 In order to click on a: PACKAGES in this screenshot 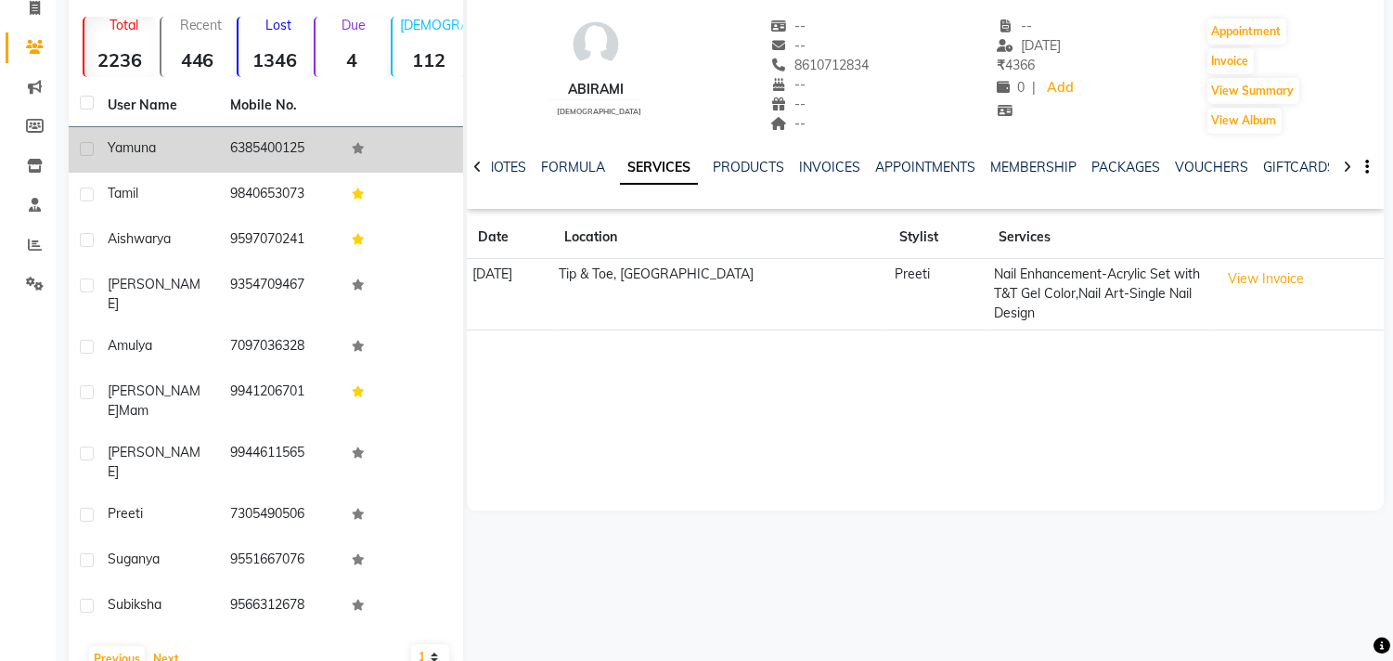, I will do `click(1126, 167)`.